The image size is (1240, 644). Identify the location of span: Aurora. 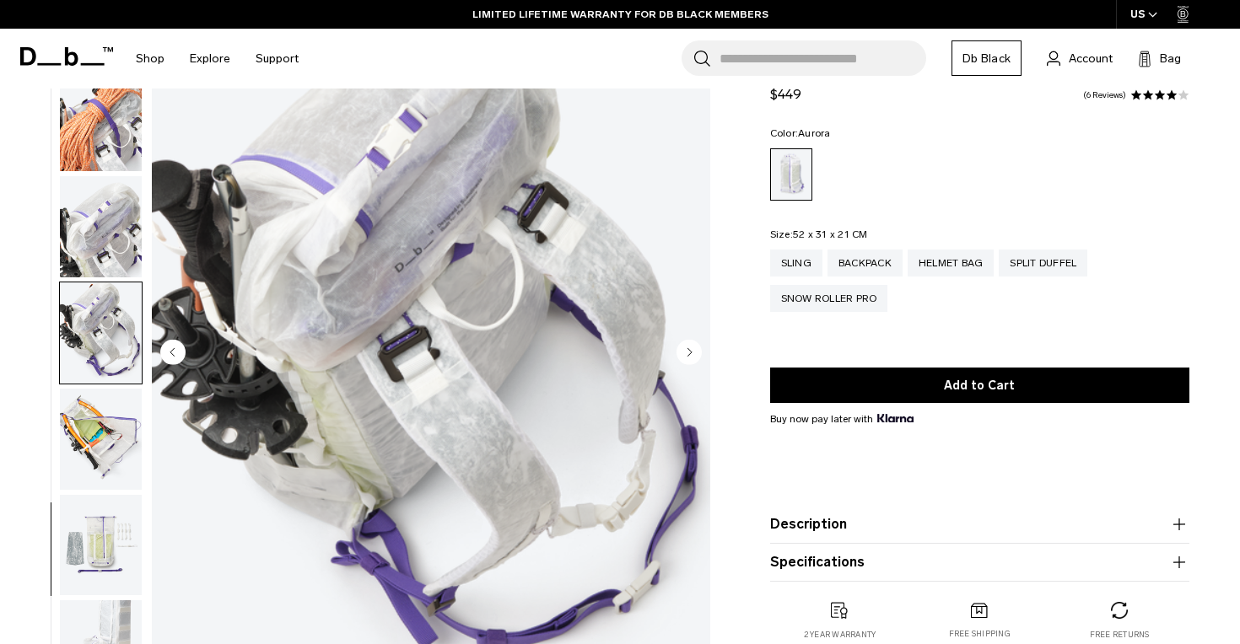
(814, 133).